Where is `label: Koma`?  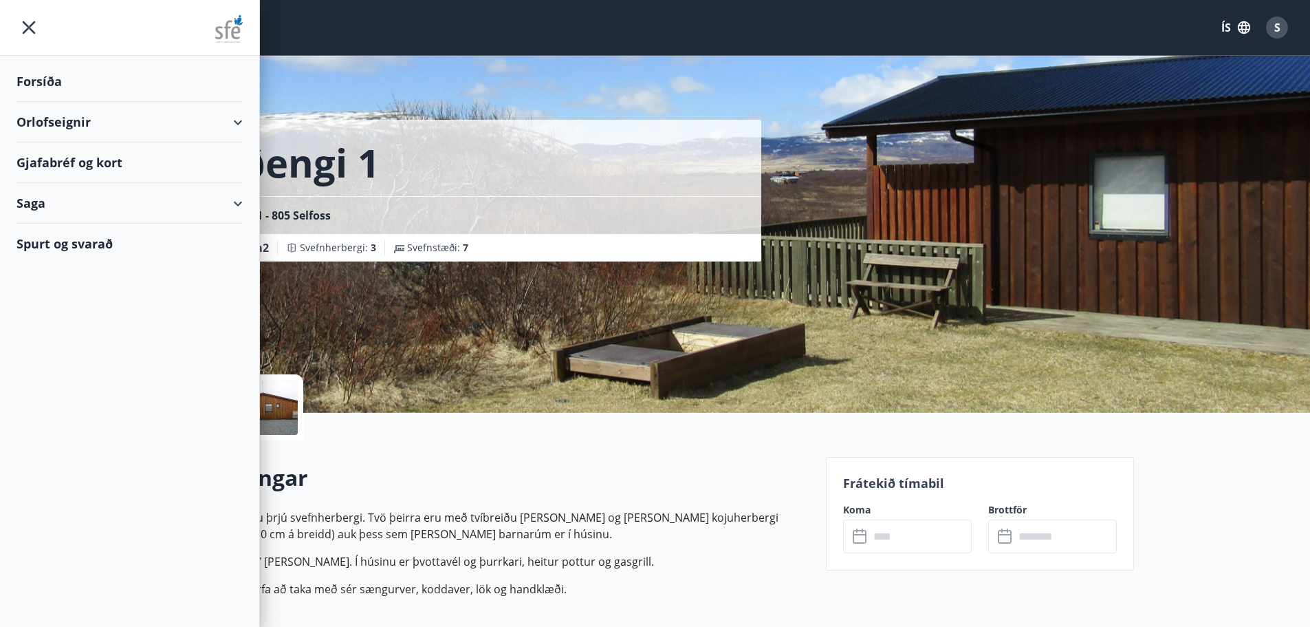 label: Koma is located at coordinates (907, 510).